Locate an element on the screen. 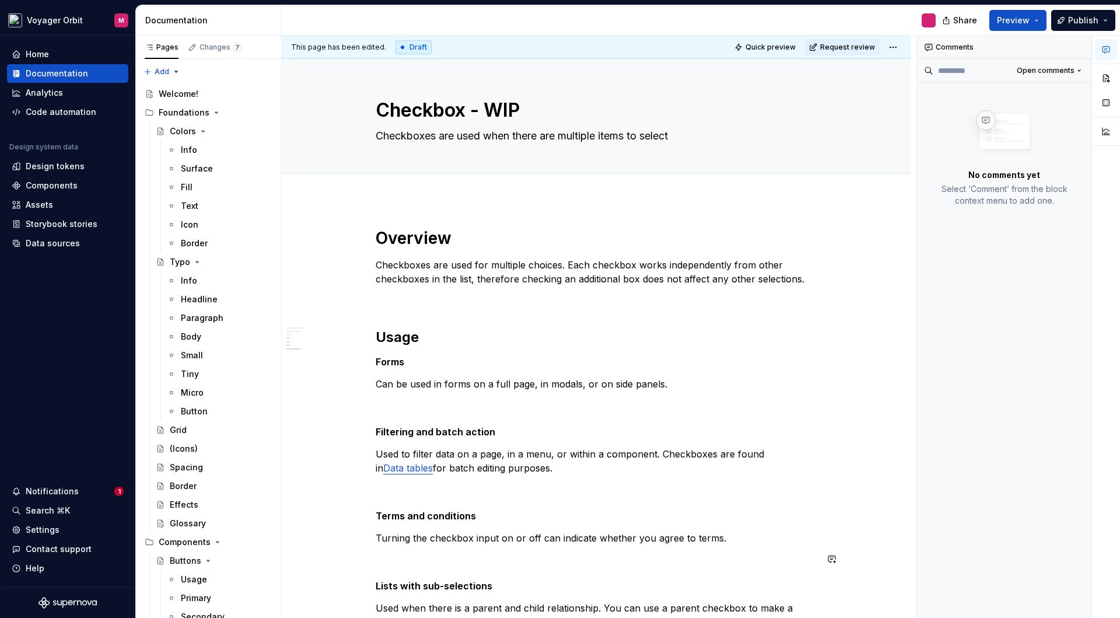 This screenshot has height=618, width=1120. a: Tiny is located at coordinates (219, 374).